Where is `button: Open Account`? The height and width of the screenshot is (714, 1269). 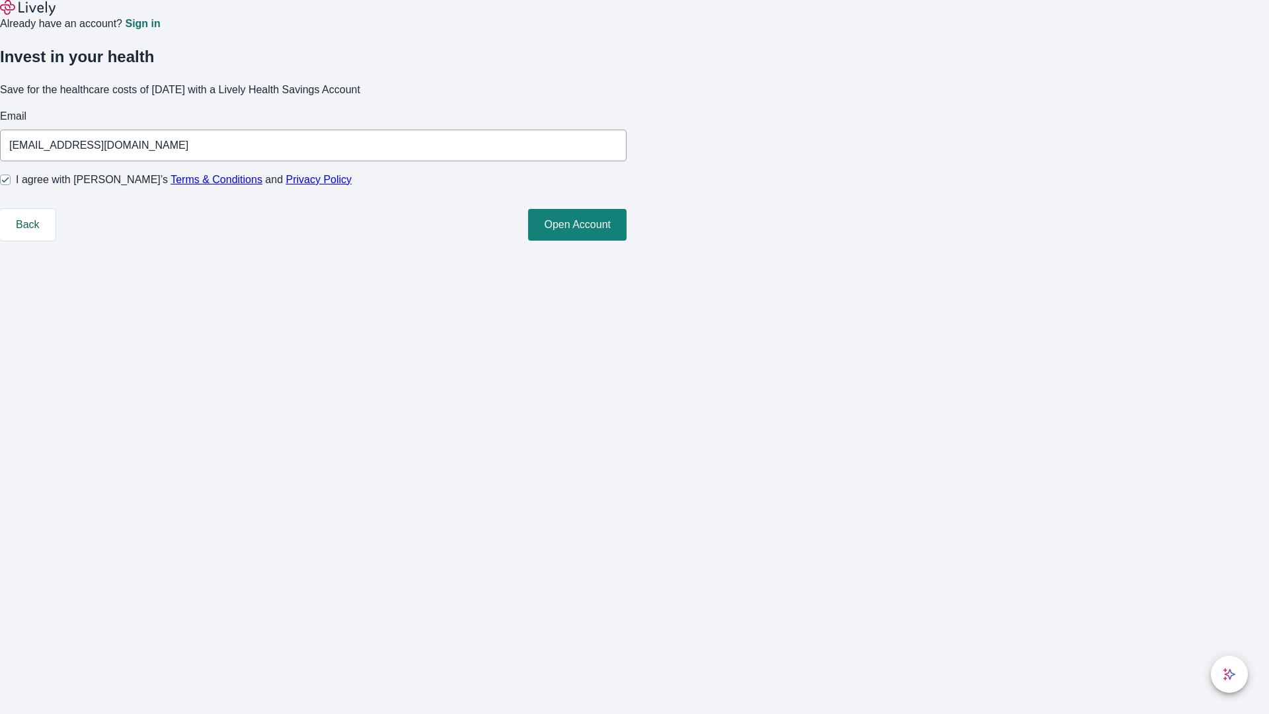 button: Open Account is located at coordinates (577, 225).